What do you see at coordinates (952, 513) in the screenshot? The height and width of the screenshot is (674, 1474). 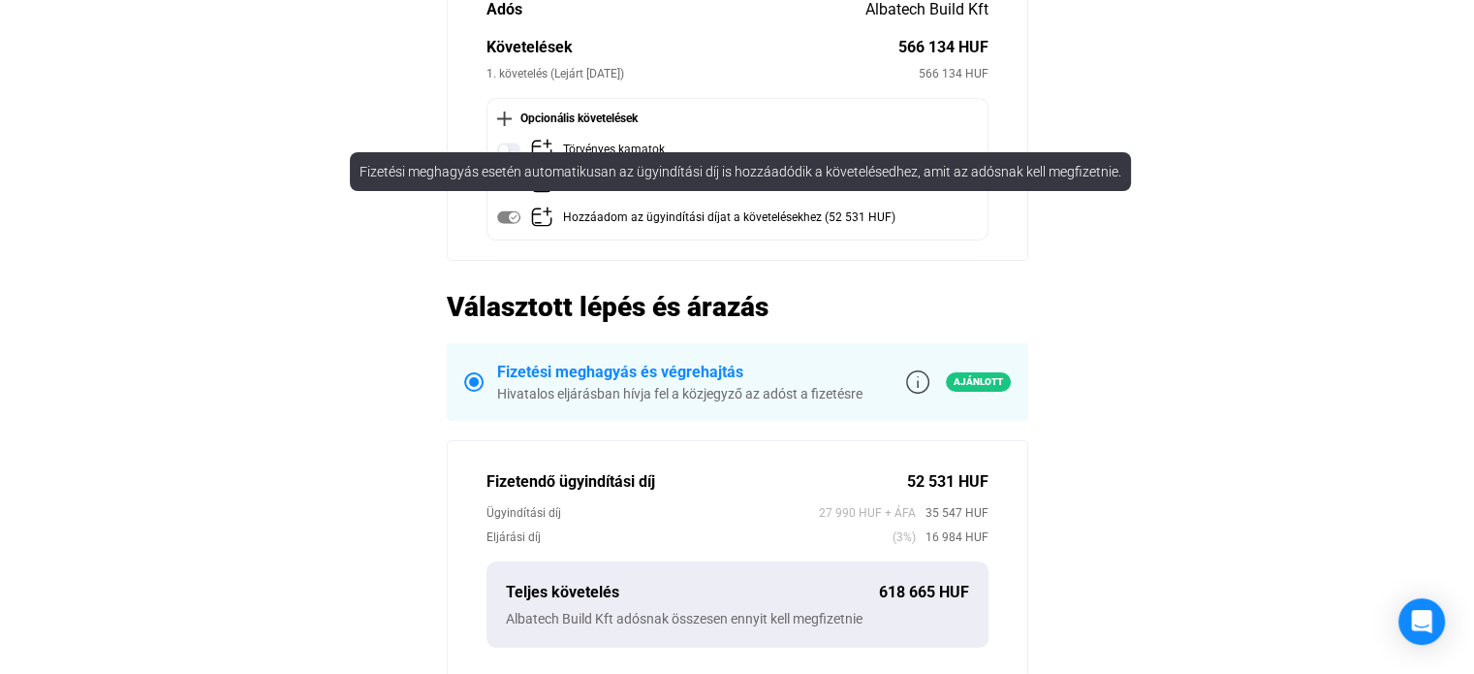 I see `span: 35 547 HUF` at bounding box center [952, 513].